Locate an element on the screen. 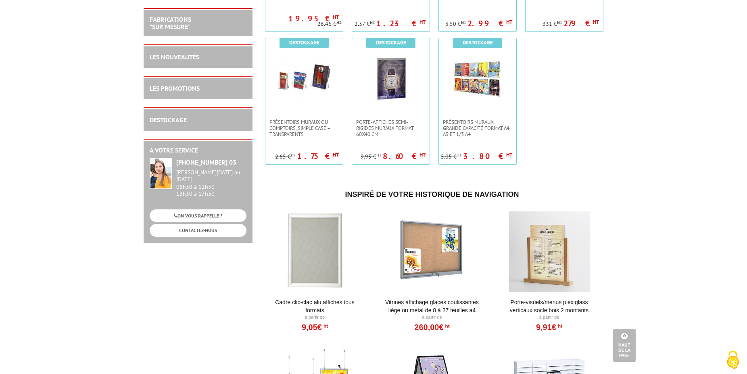 The image size is (747, 374). p: 5.05 € is located at coordinates (452, 157).